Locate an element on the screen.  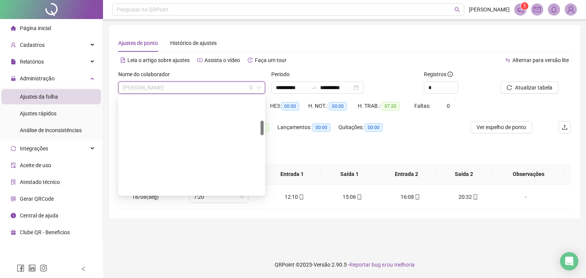
span: Análise de inconsistências is located at coordinates (51, 130).